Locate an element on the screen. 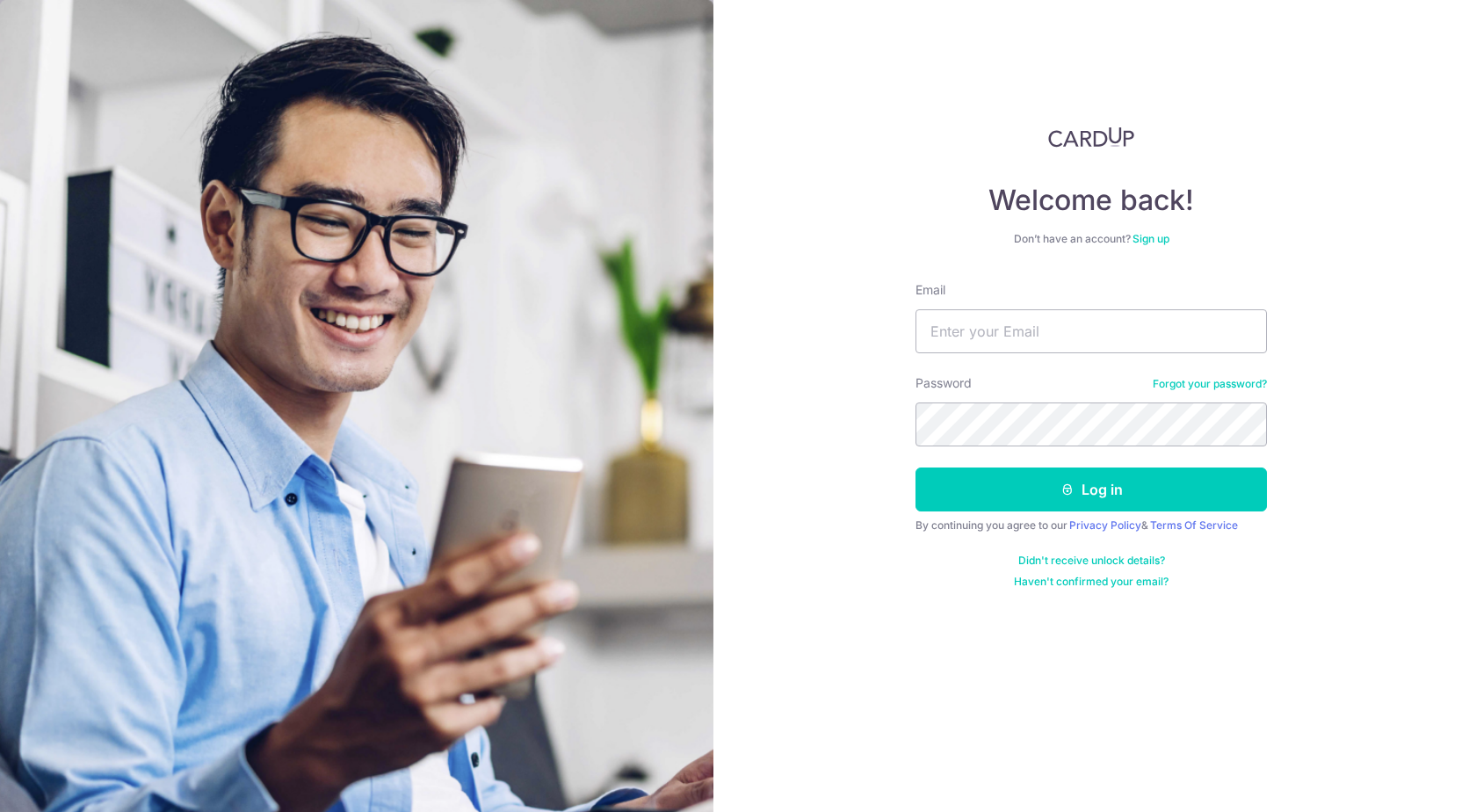  a: Didn't receive unlock details? is located at coordinates (1091, 561).